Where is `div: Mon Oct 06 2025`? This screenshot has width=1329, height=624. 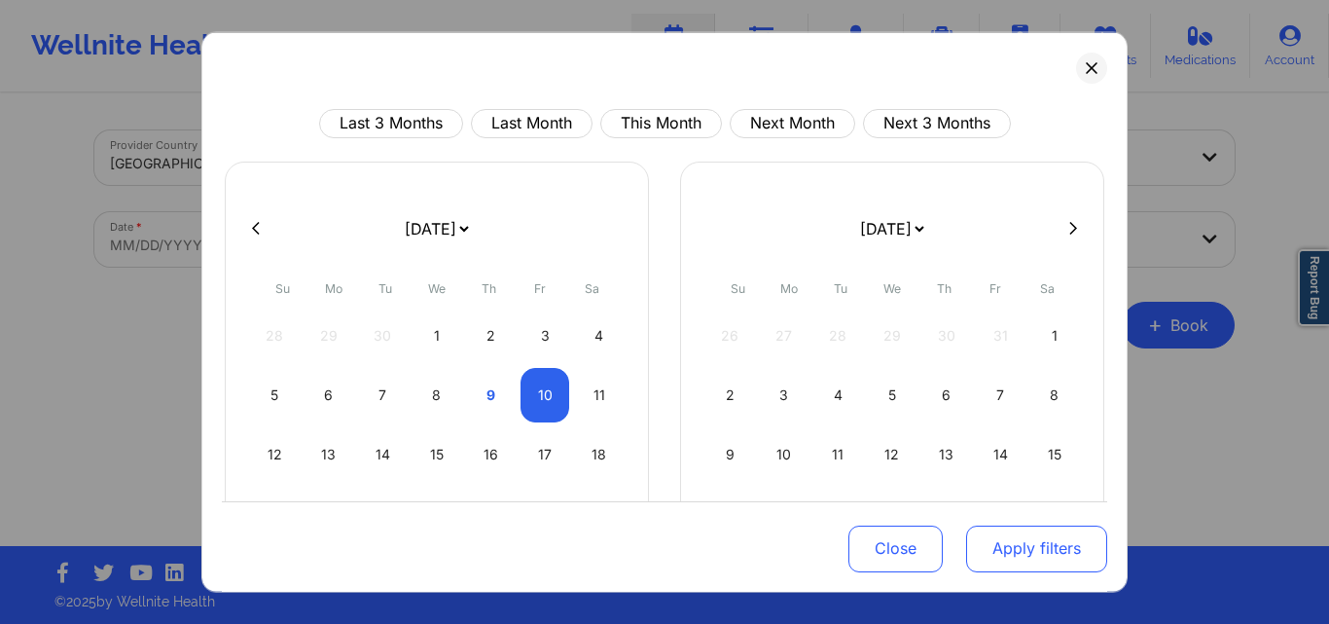 div: Mon Oct 06 2025 is located at coordinates (329, 394).